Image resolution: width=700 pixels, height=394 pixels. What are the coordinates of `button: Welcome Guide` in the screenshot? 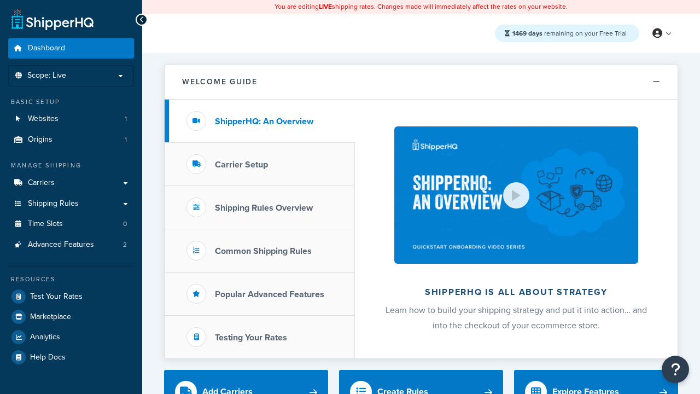 It's located at (421, 82).